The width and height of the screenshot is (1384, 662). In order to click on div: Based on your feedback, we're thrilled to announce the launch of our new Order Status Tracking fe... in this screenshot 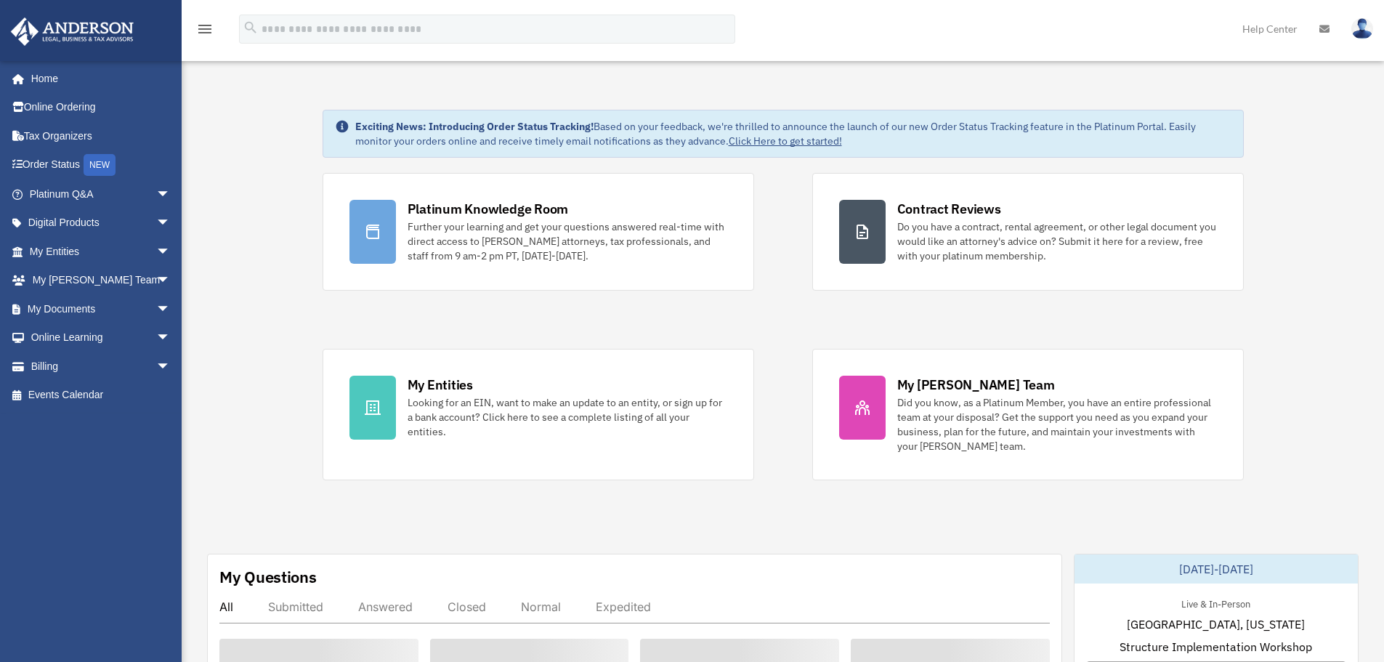, I will do `click(793, 134)`.